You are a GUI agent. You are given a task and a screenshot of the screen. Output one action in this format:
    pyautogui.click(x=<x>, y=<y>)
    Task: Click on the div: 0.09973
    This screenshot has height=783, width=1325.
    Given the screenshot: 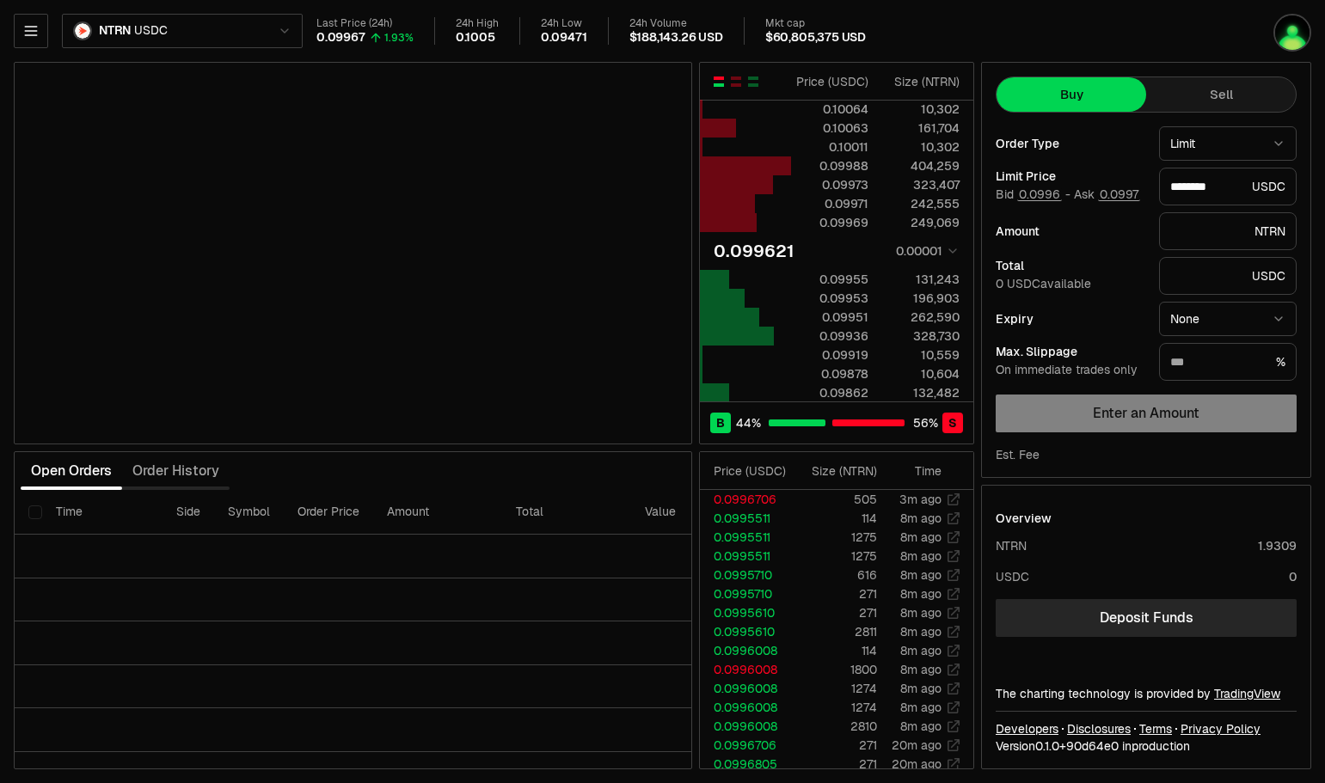 What is the action you would take?
    pyautogui.click(x=829, y=185)
    